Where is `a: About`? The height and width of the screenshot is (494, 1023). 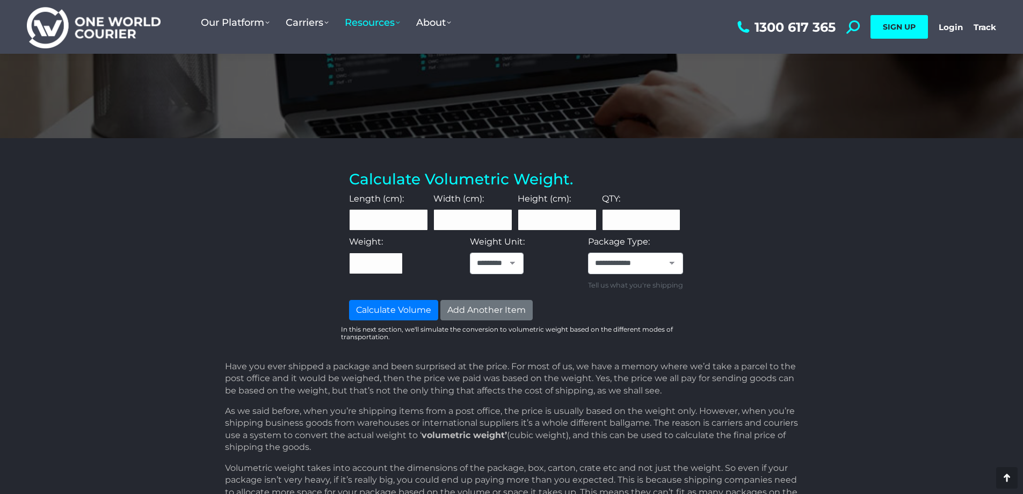
a: About is located at coordinates (433, 23).